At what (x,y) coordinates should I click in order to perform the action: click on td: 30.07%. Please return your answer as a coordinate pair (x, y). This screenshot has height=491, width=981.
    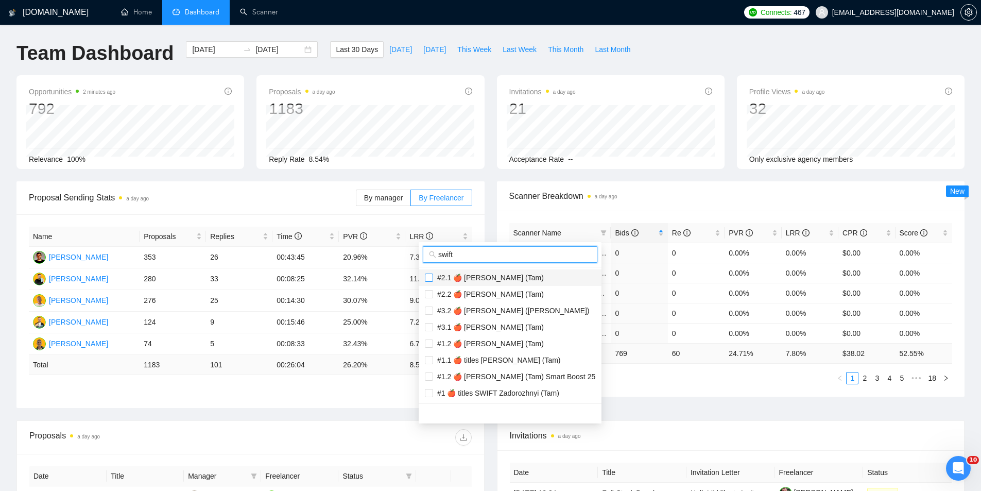
    Looking at the image, I should click on (372, 301).